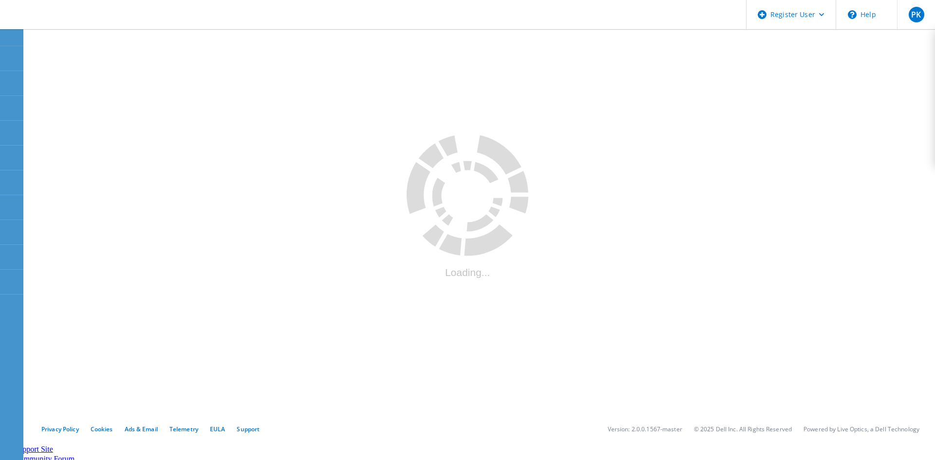 This screenshot has height=460, width=935. Describe the element at coordinates (645, 429) in the screenshot. I see `li: Version: 2.0.0.1567-master` at that location.